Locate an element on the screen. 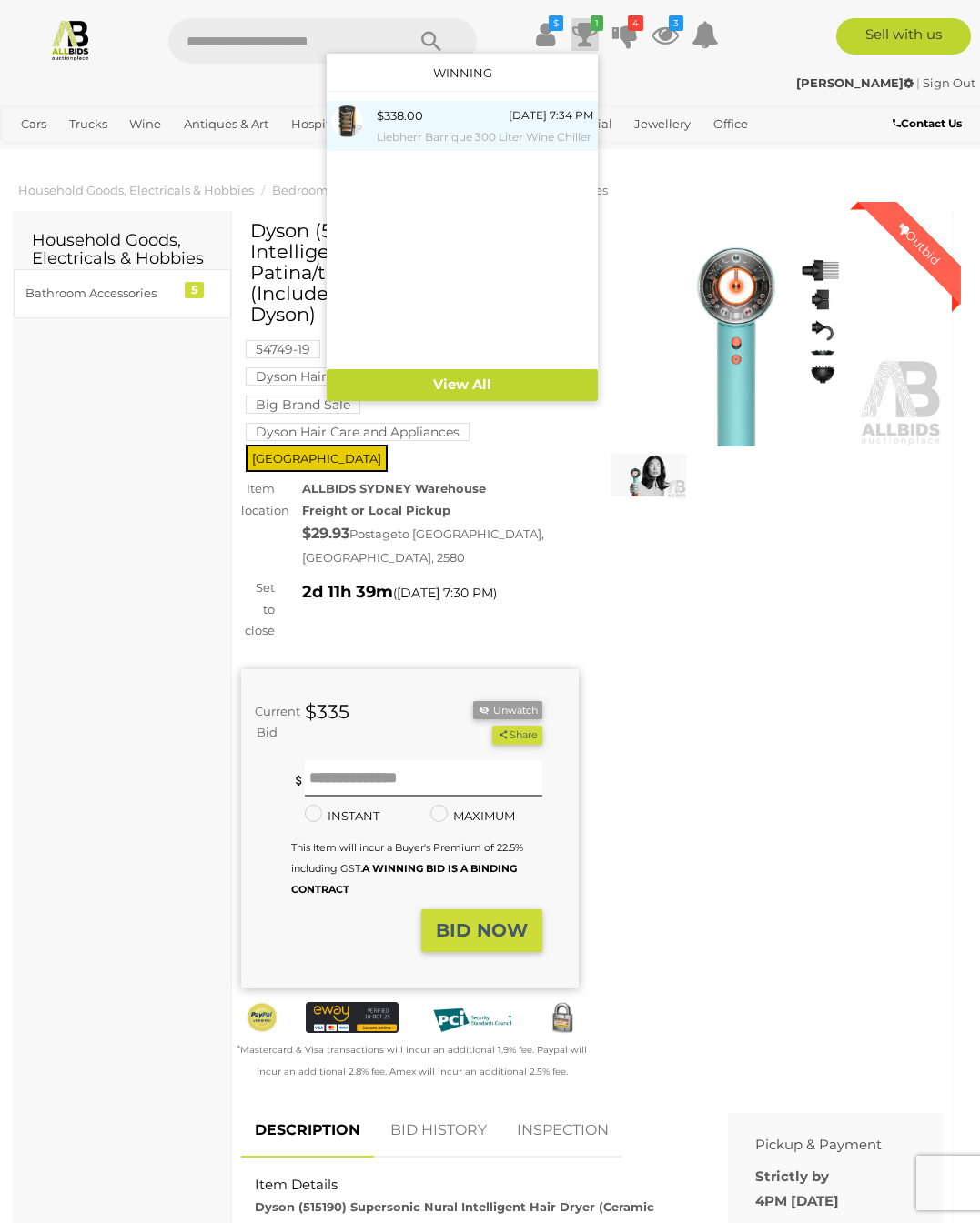 This screenshot has height=1223, width=980. a: Sign Out is located at coordinates (949, 83).